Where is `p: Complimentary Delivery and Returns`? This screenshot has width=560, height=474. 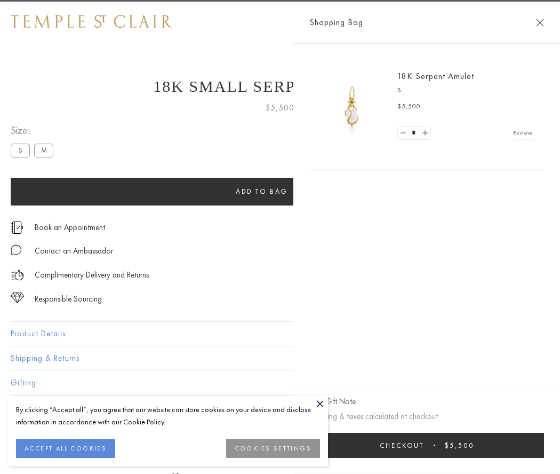 p: Complimentary Delivery and Returns is located at coordinates (92, 275).